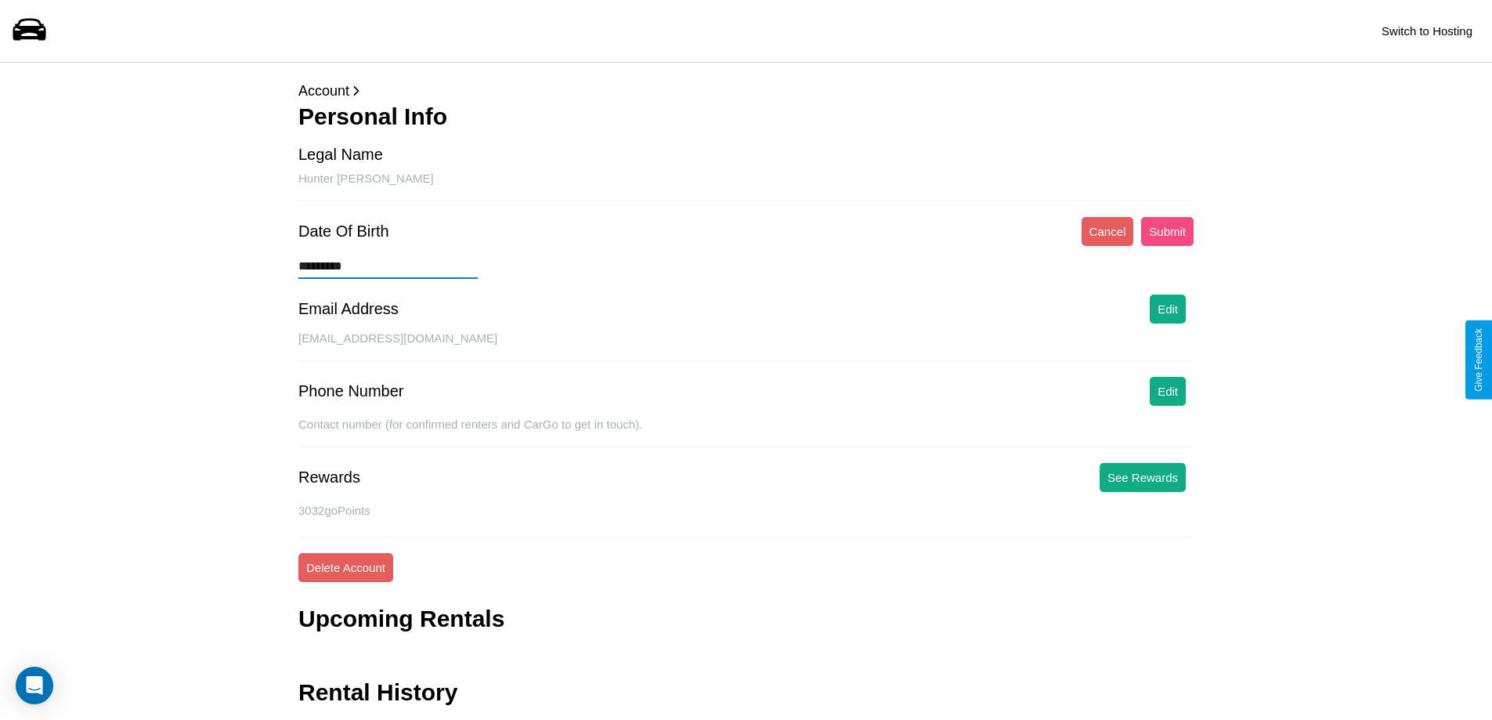 The height and width of the screenshot is (720, 1492). I want to click on p: Account, so click(746, 91).